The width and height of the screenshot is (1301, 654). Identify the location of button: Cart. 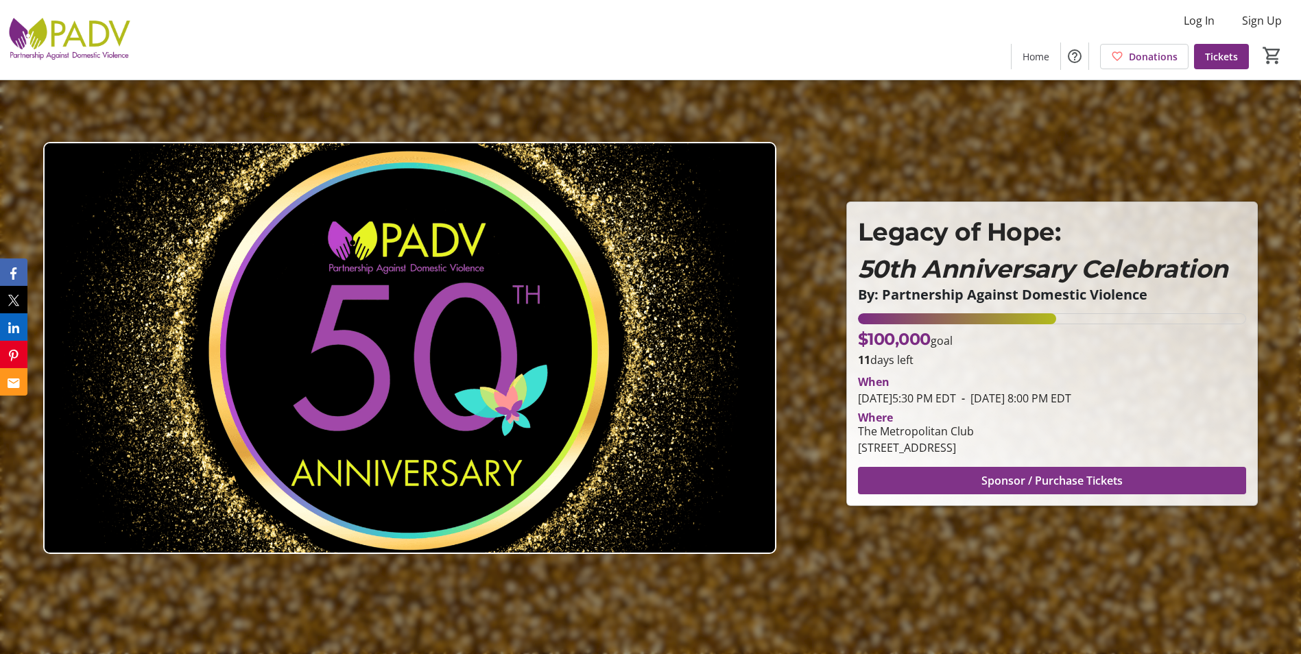
(1272, 56).